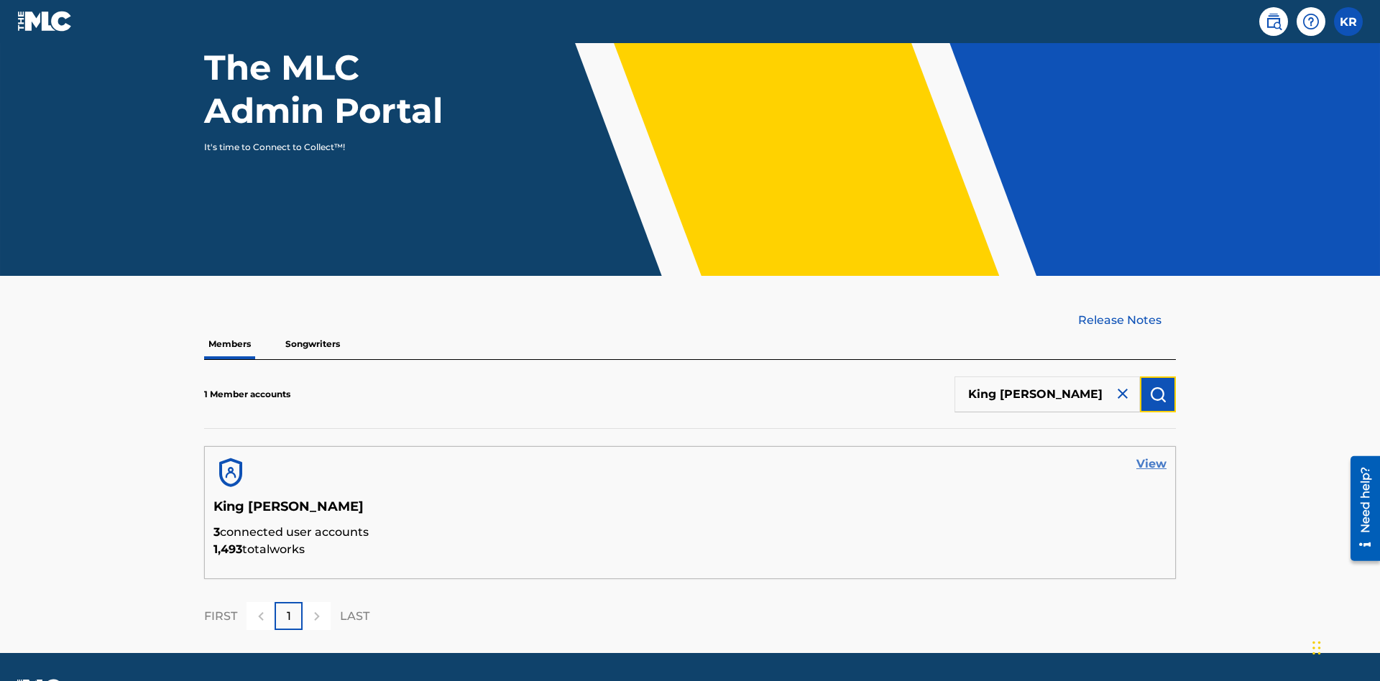 The image size is (1380, 681). What do you see at coordinates (1344, 647) in the screenshot?
I see `div: Chat Widget` at bounding box center [1344, 647].